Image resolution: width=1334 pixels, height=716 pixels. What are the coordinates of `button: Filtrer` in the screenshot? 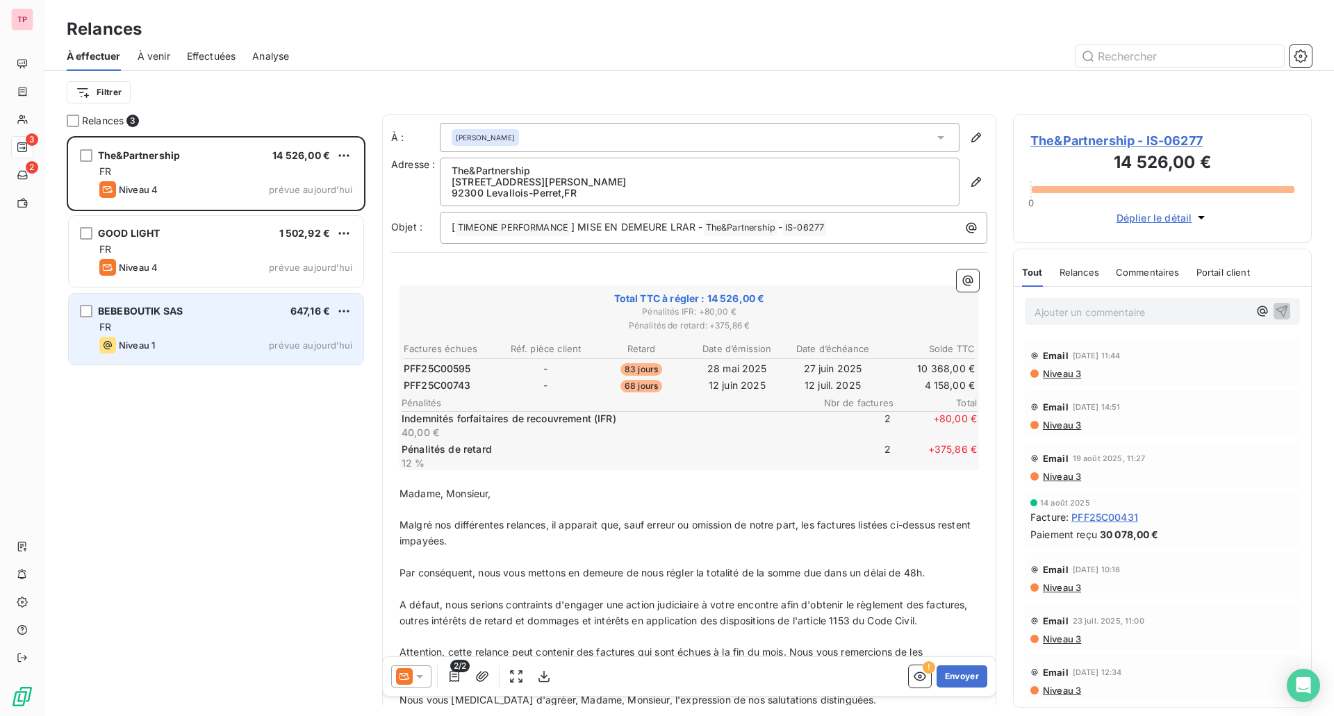 It's located at (99, 92).